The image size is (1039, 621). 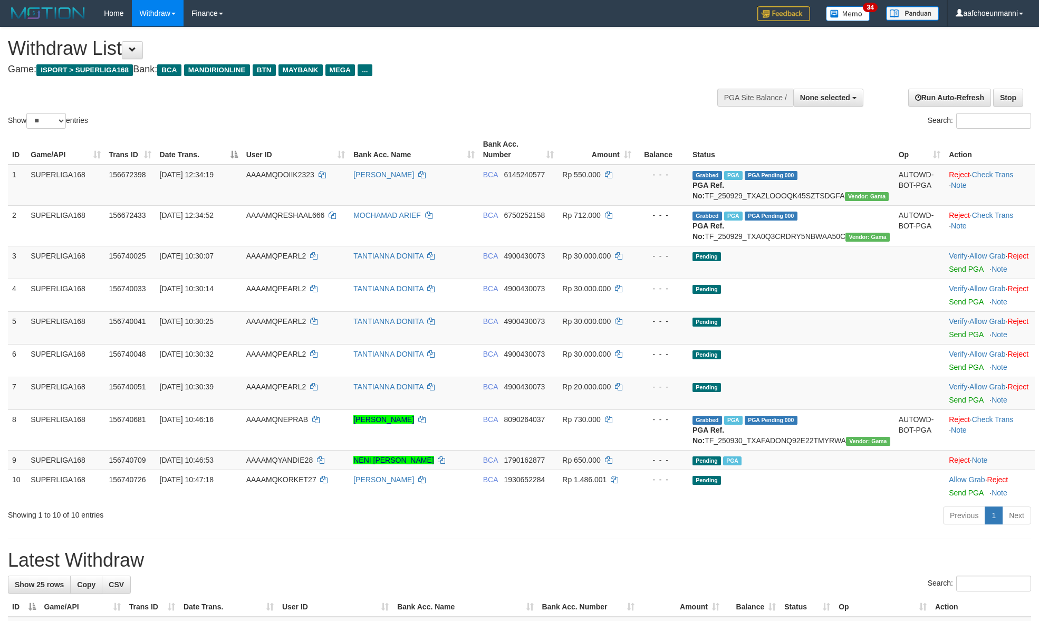 What do you see at coordinates (709, 435) in the screenshot?
I see `b: PGA Ref. No:` at bounding box center [709, 435].